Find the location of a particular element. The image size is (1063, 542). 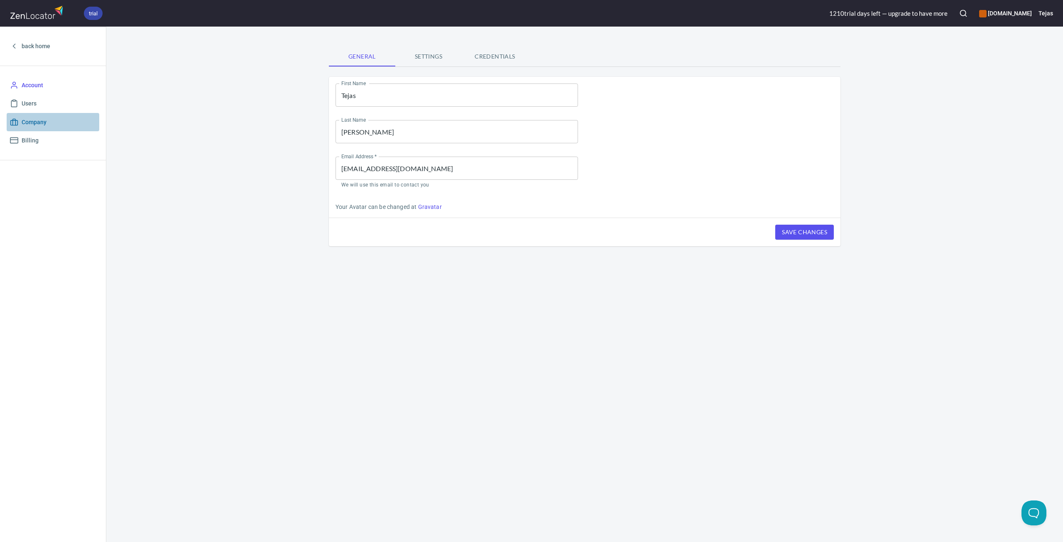

button: Save Changes is located at coordinates (805, 232).